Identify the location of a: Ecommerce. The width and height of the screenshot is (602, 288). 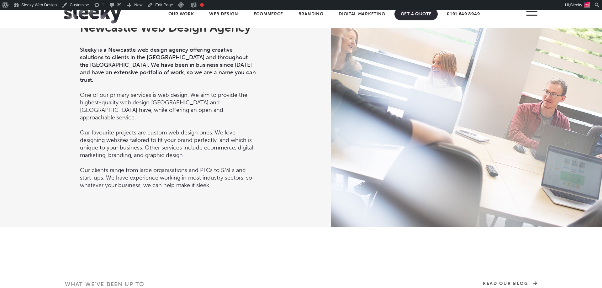
(268, 14).